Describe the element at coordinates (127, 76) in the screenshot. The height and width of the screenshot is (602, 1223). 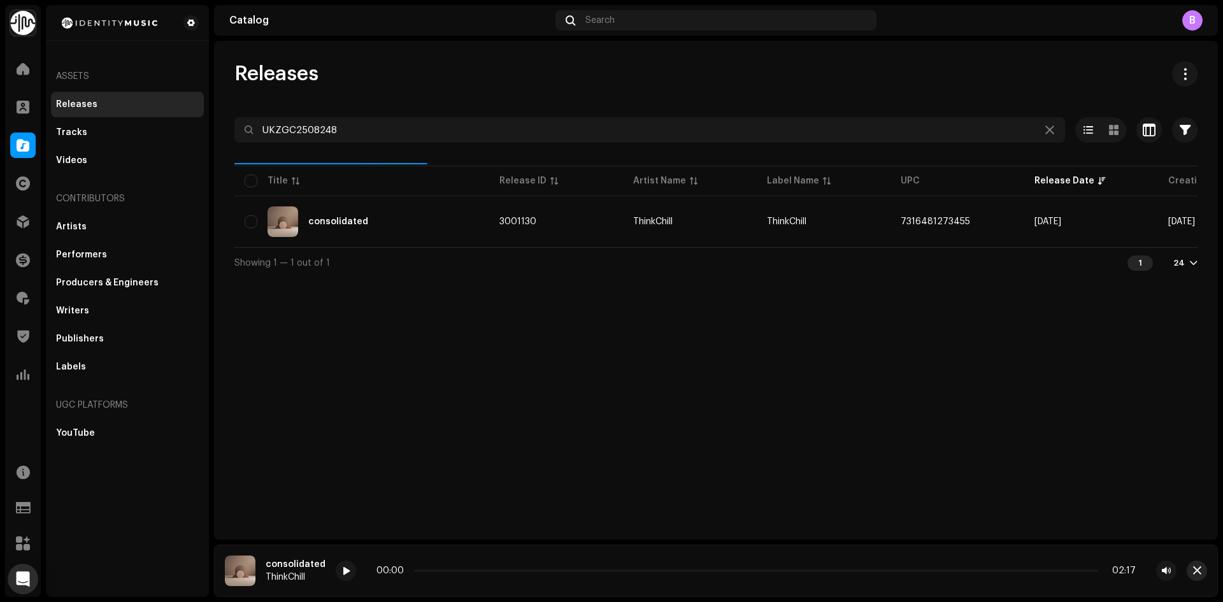
I see `div: Assets` at that location.